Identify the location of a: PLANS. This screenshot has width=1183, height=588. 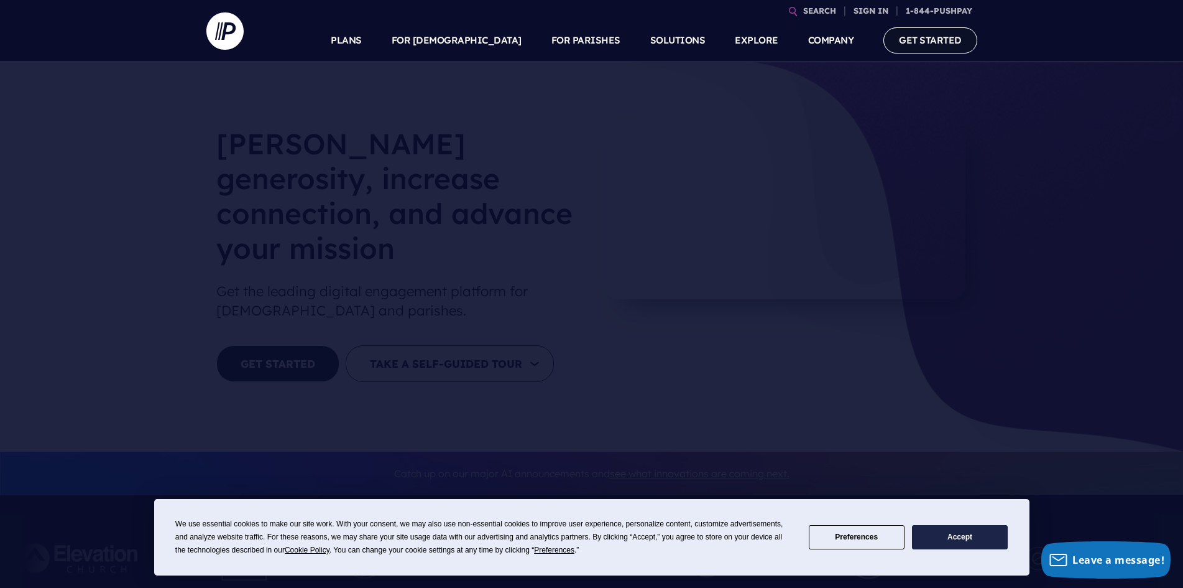
(346, 40).